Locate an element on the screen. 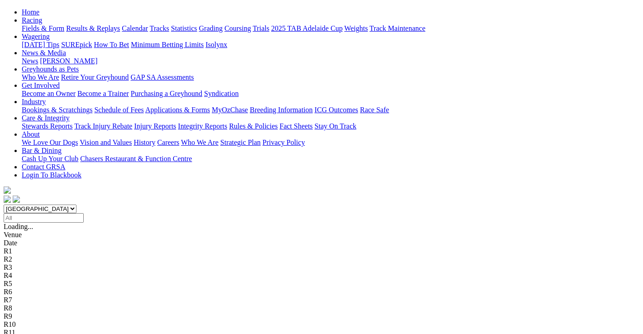  a: MyOzChase is located at coordinates (230, 110).